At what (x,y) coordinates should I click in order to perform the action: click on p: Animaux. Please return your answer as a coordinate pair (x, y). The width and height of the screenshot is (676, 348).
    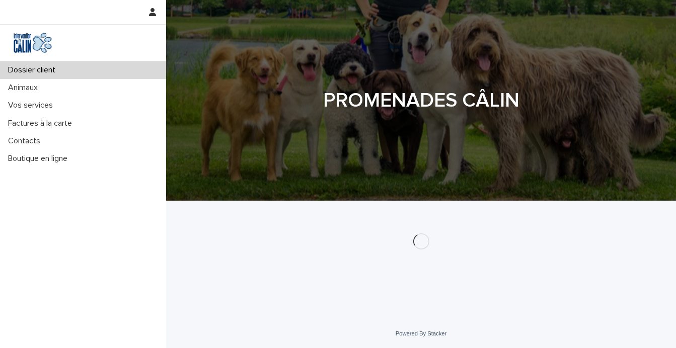
    Looking at the image, I should click on (25, 88).